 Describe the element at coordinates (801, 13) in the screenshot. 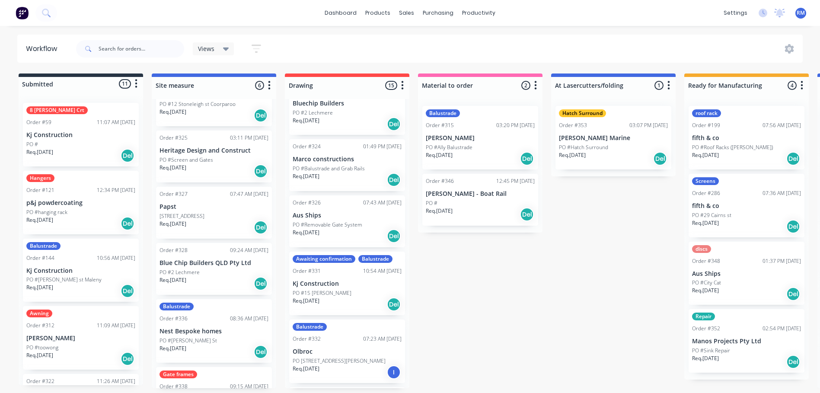

I see `span: RM` at that location.